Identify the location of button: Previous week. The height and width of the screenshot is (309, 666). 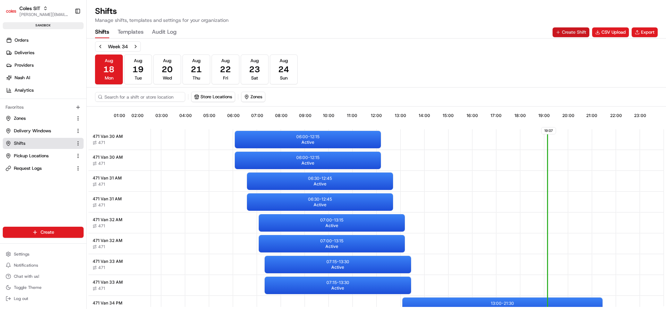
(100, 46).